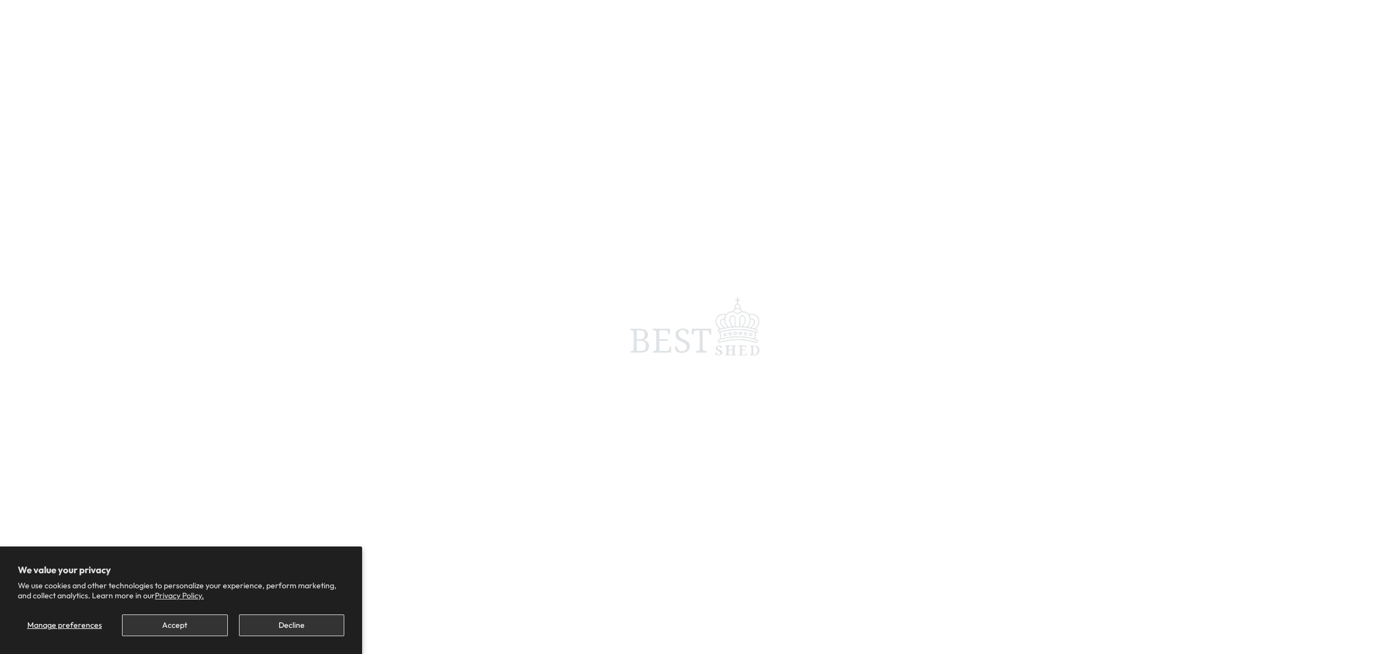 The width and height of the screenshot is (1386, 654). What do you see at coordinates (174, 625) in the screenshot?
I see `button: Accept` at bounding box center [174, 625].